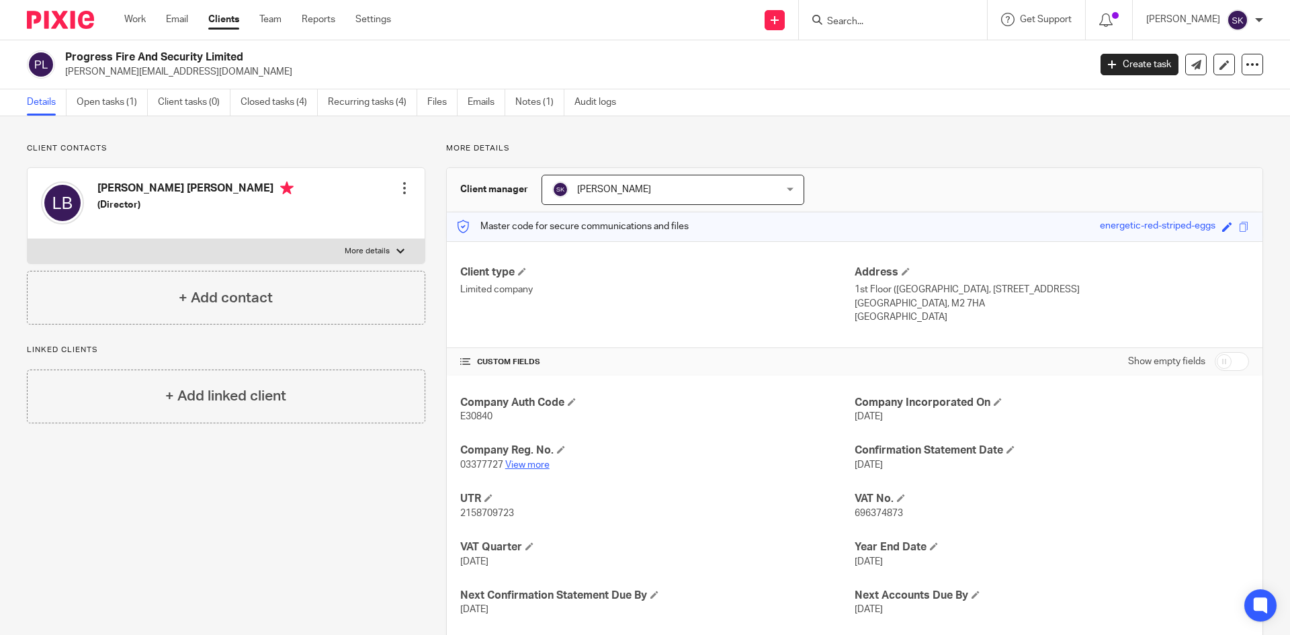  What do you see at coordinates (1139, 64) in the screenshot?
I see `a: Create task` at bounding box center [1139, 64].